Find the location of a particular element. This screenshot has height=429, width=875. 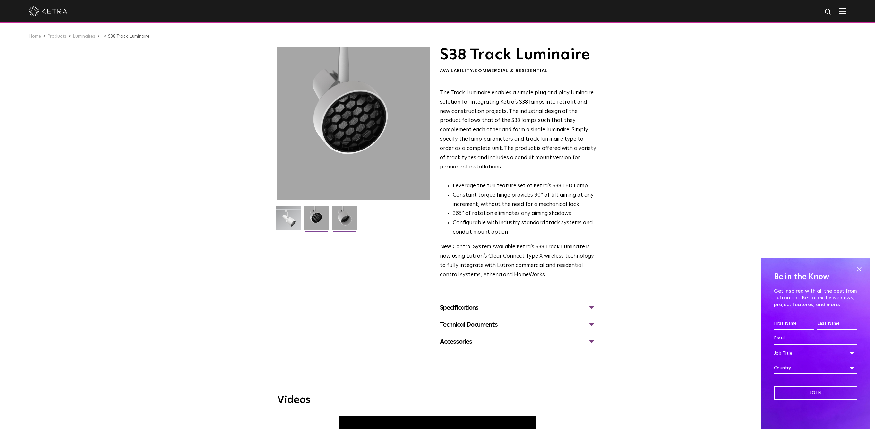

li: Constant torque hinge provides 90° of tilt aiming at any increment, without the need for a mechan... is located at coordinates (524, 200).